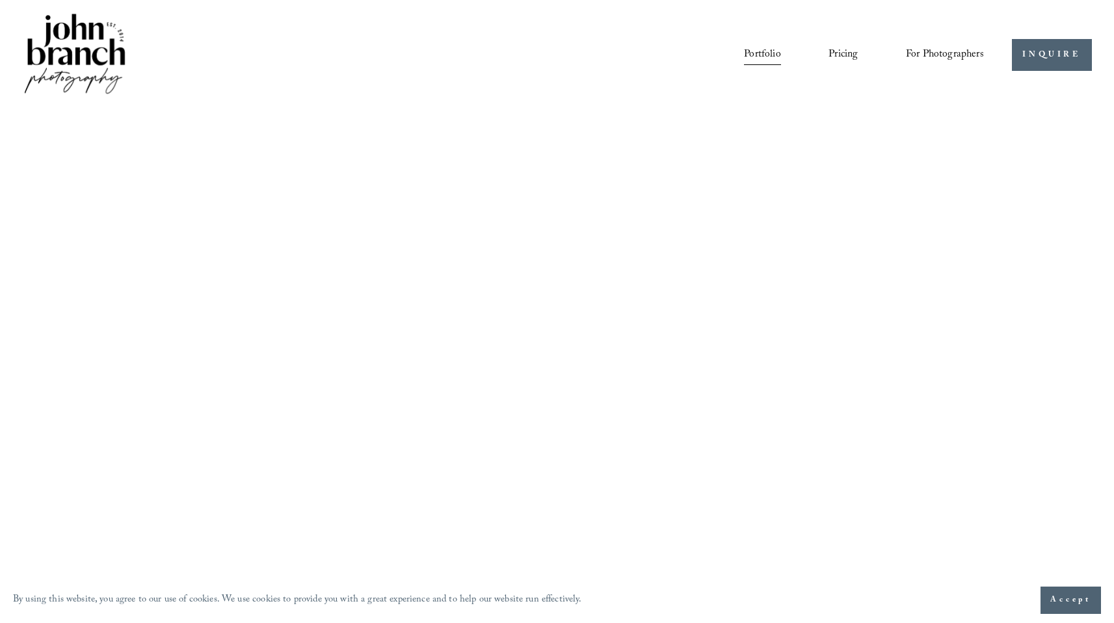 This screenshot has height=623, width=1114. Describe the element at coordinates (297, 600) in the screenshot. I see `p: By using this website, you agree to our use of cookies. We use cookies to provide you with a grea...` at that location.